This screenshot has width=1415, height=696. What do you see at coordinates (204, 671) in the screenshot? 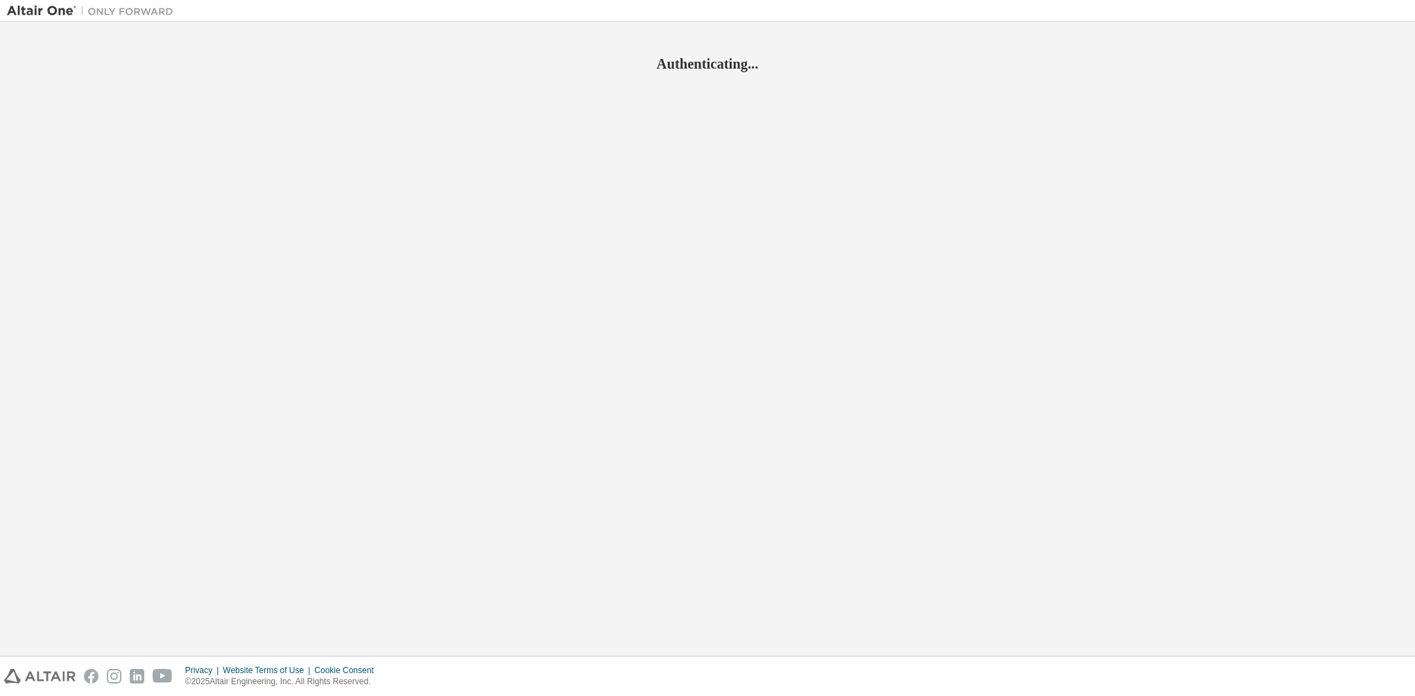
I see `div: Privacy` at bounding box center [204, 671].